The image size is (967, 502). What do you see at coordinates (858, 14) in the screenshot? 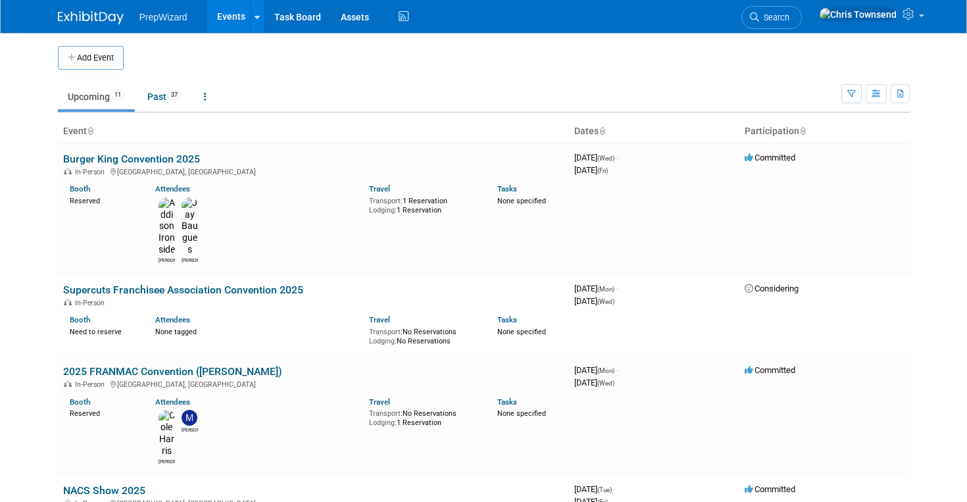
I see `img: Chris Townsend` at bounding box center [858, 14].